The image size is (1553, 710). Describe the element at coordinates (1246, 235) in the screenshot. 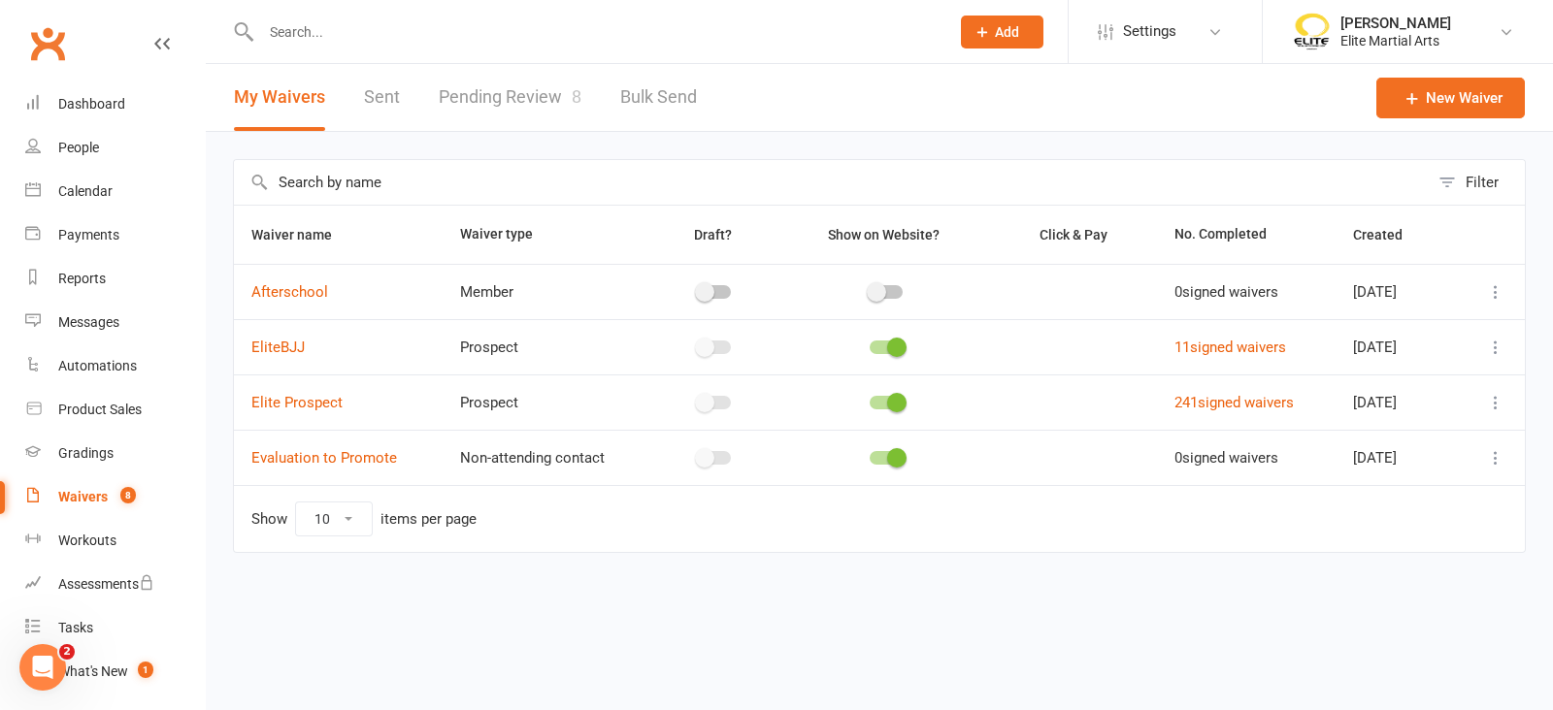

I see `th: No. Completed` at that location.